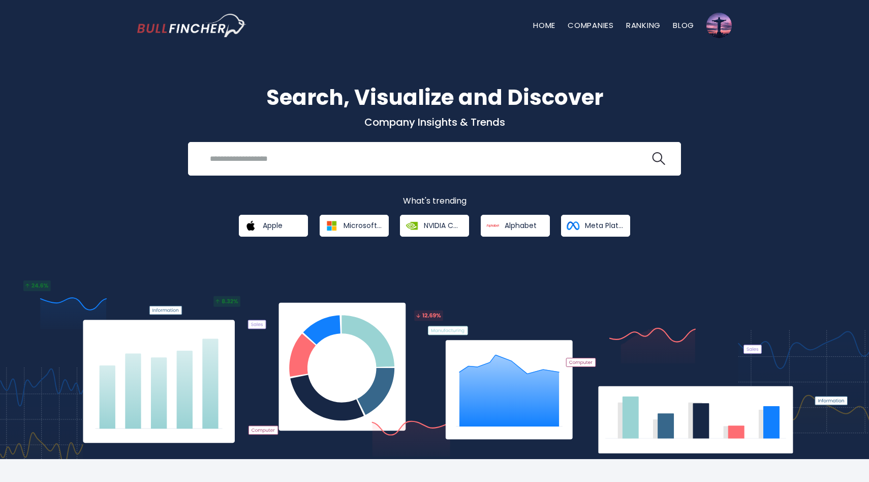 This screenshot has height=482, width=869. Describe the element at coordinates (516, 225) in the screenshot. I see `a: Alphabet` at that location.